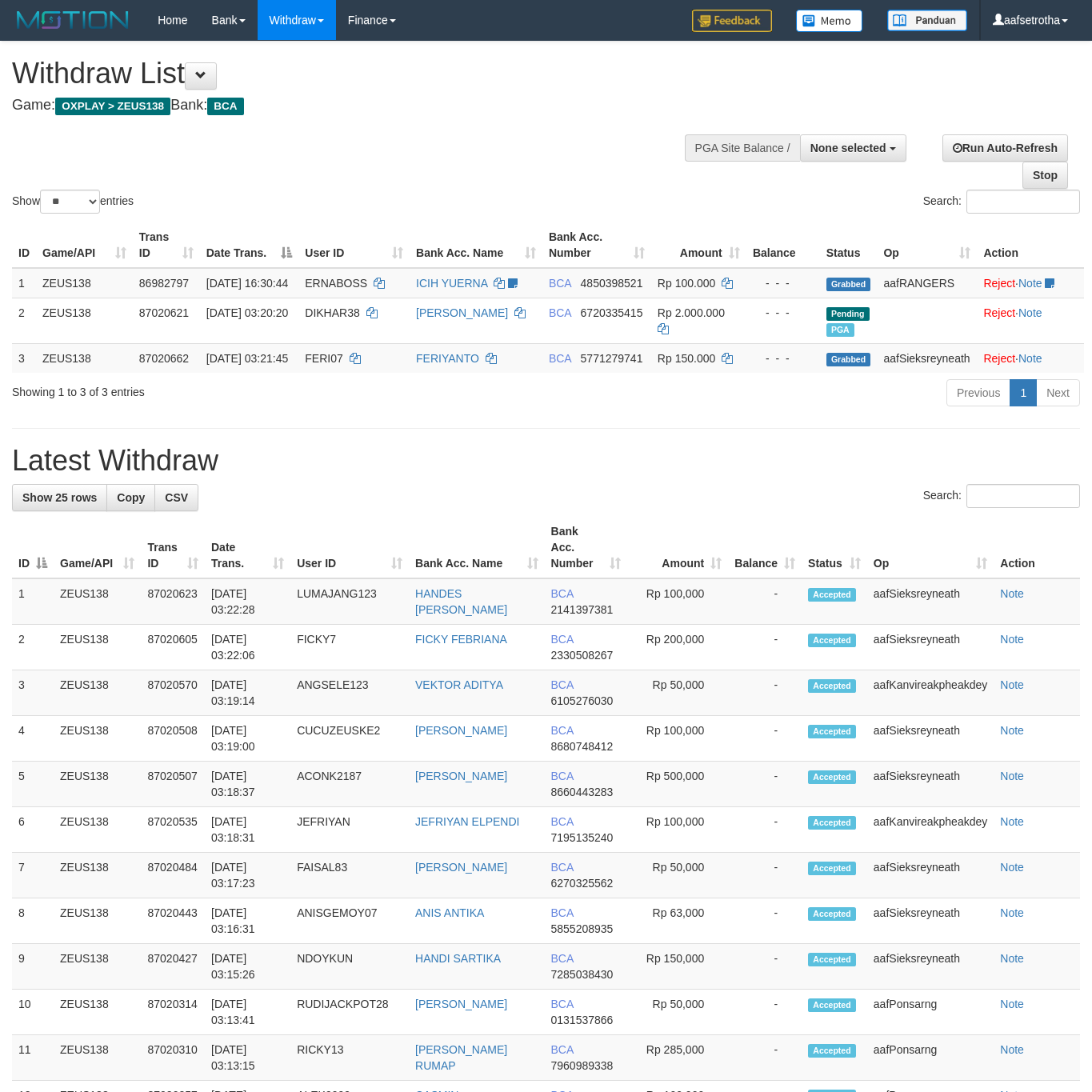  Describe the element at coordinates (931, 1012) in the screenshot. I see `td: aafPonsarng` at that location.